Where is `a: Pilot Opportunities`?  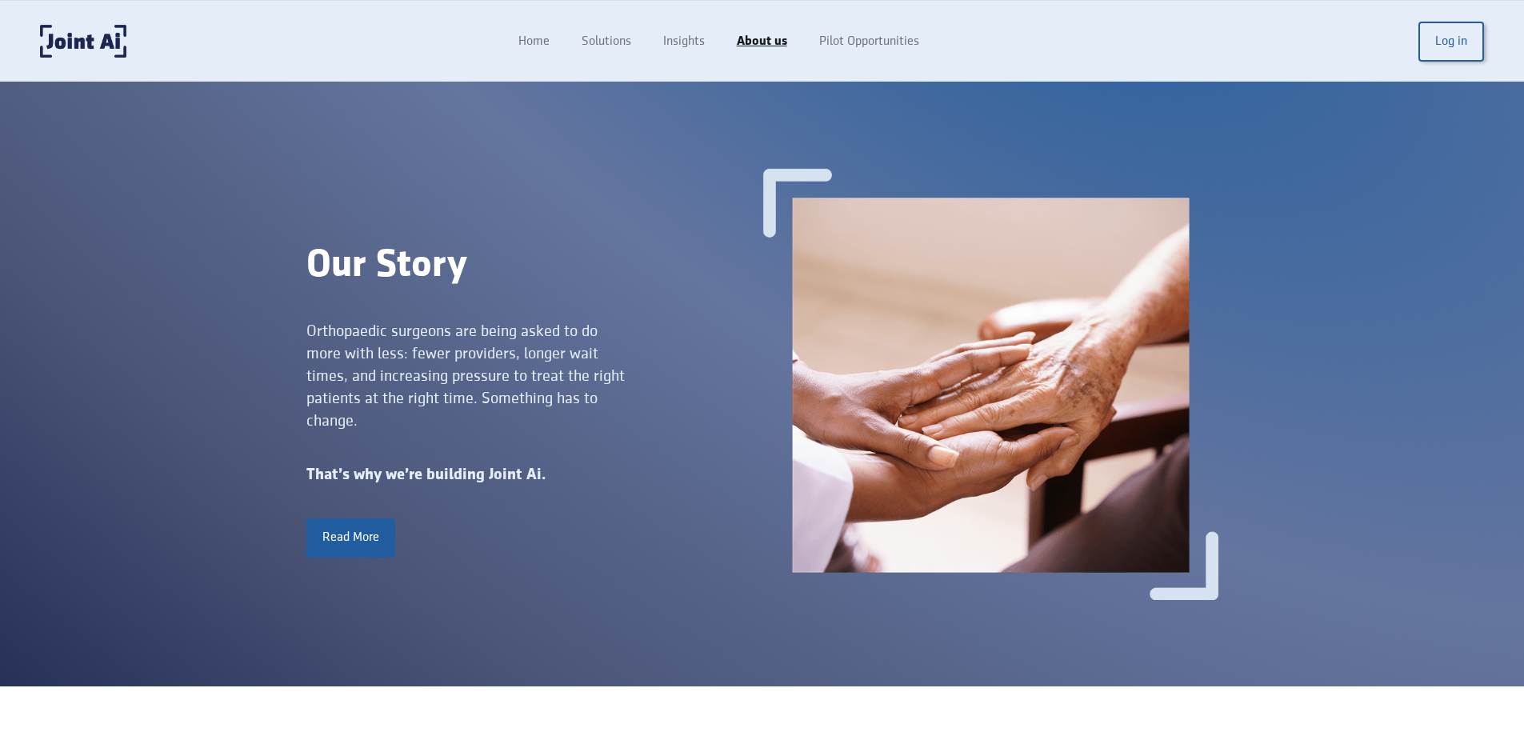 a: Pilot Opportunities is located at coordinates (869, 42).